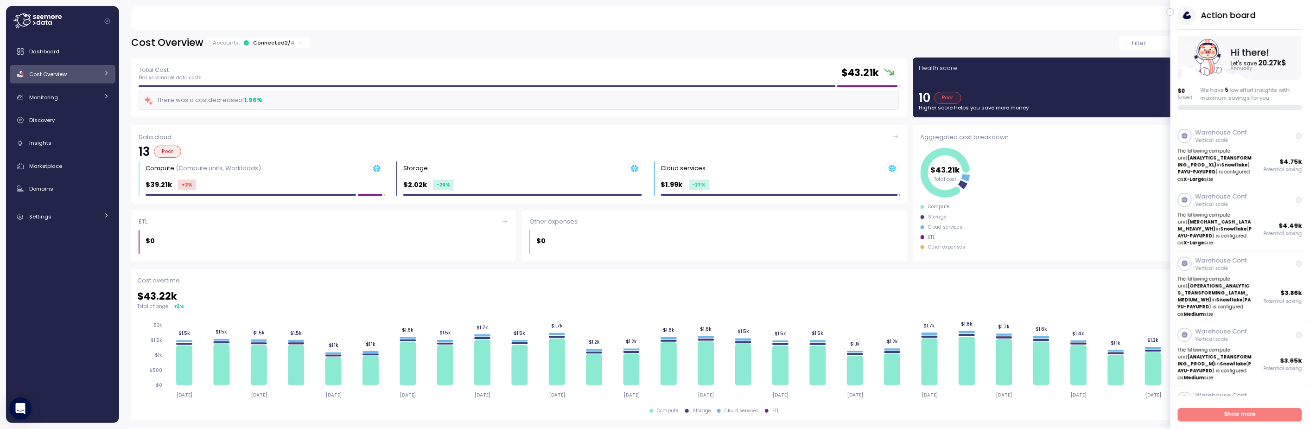 The width and height of the screenshot is (1310, 429). Describe the element at coordinates (1106, 108) in the screenshot. I see `p: Higher score helps you save more money` at that location.